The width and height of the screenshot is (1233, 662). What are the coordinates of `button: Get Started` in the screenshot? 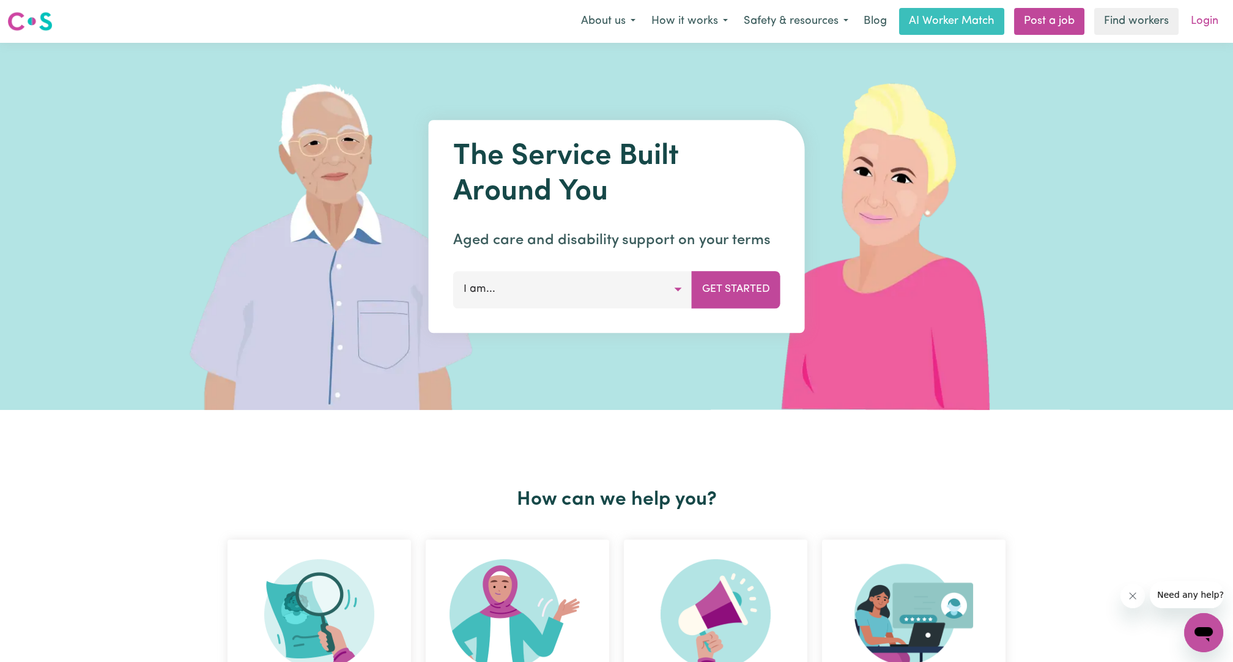 It's located at (736, 289).